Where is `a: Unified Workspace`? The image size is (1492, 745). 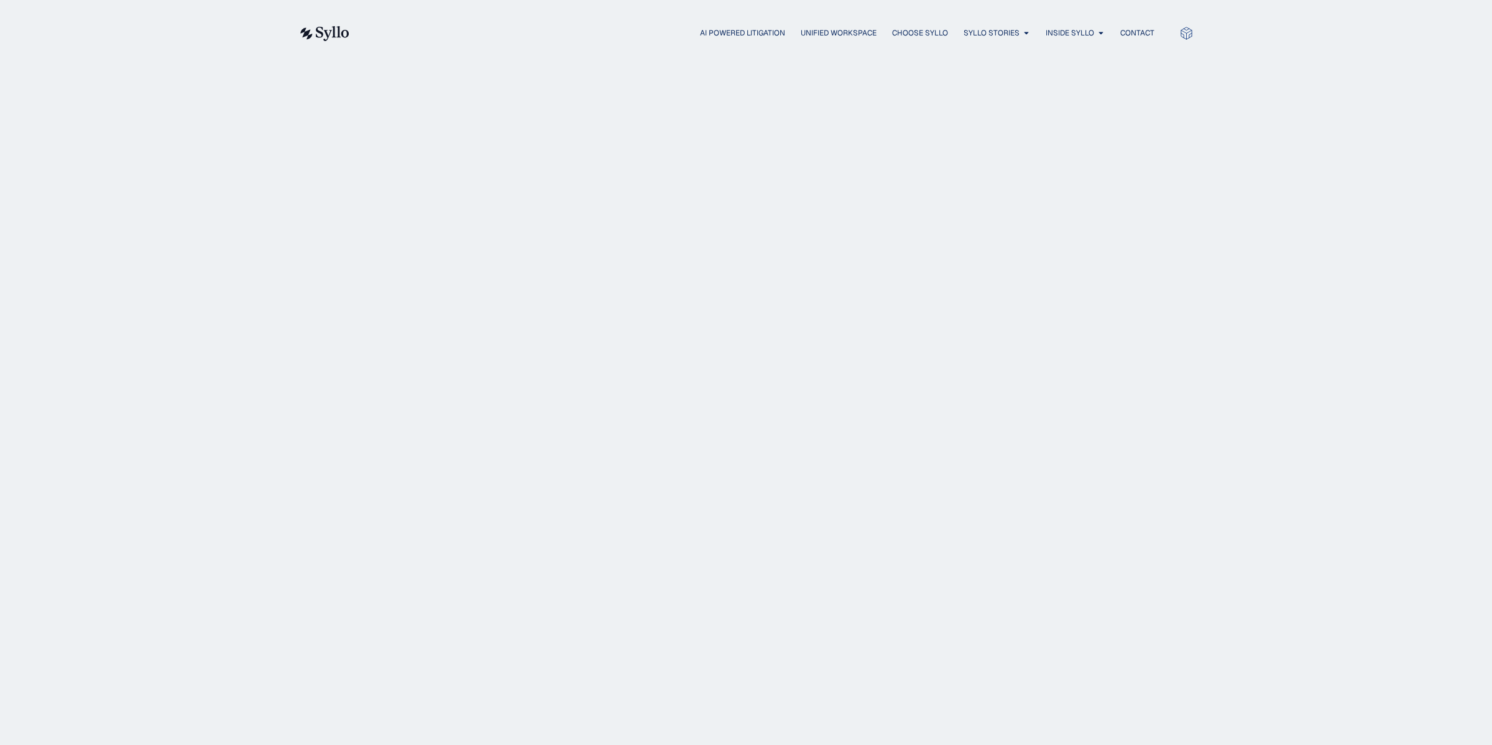
a: Unified Workspace is located at coordinates (839, 33).